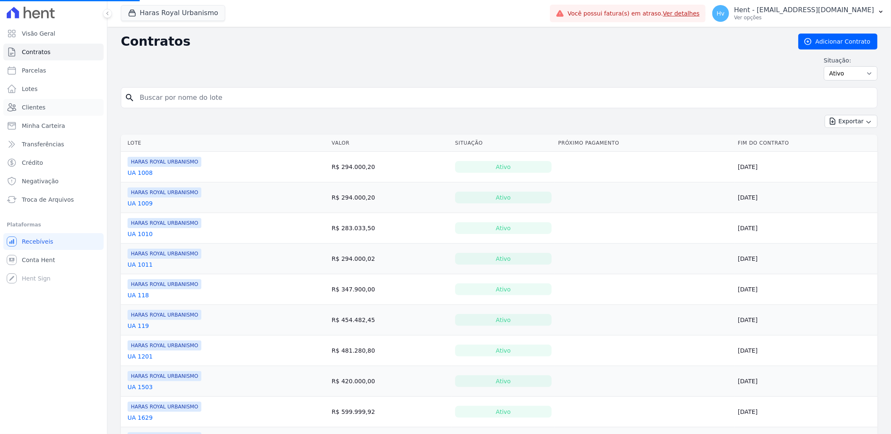 The width and height of the screenshot is (891, 434). Describe the element at coordinates (645, 143) in the screenshot. I see `th: Próximo Pagamento` at that location.